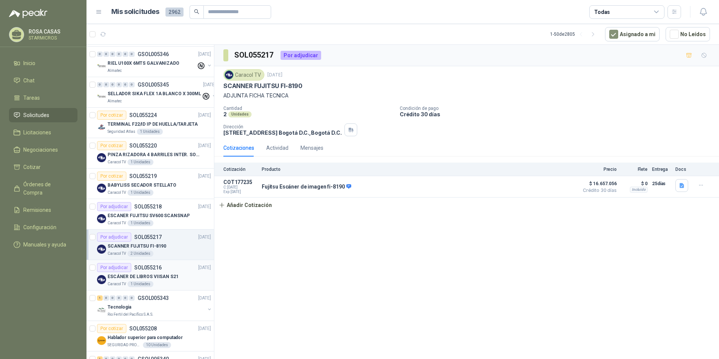 The height and width of the screenshot is (359, 719). What do you see at coordinates (283, 127) in the screenshot?
I see `p: Dirección` at bounding box center [283, 127].